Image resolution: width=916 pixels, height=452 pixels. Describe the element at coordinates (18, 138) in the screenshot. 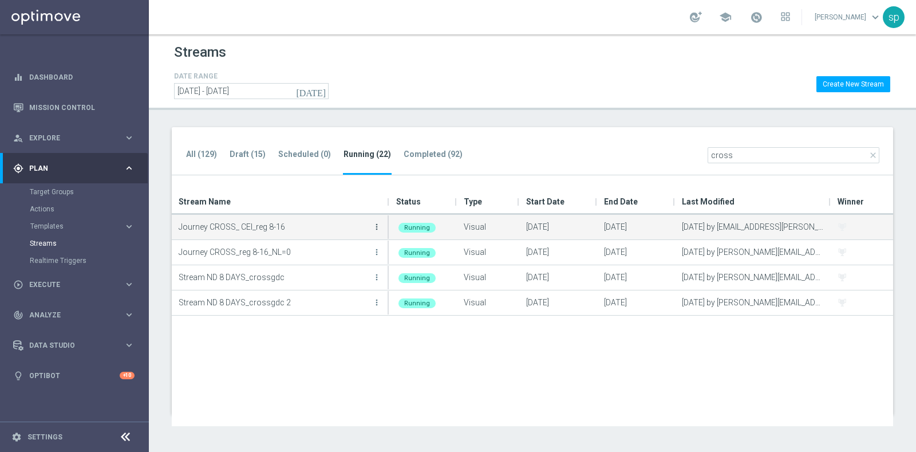

I see `i: person_search` at that location.